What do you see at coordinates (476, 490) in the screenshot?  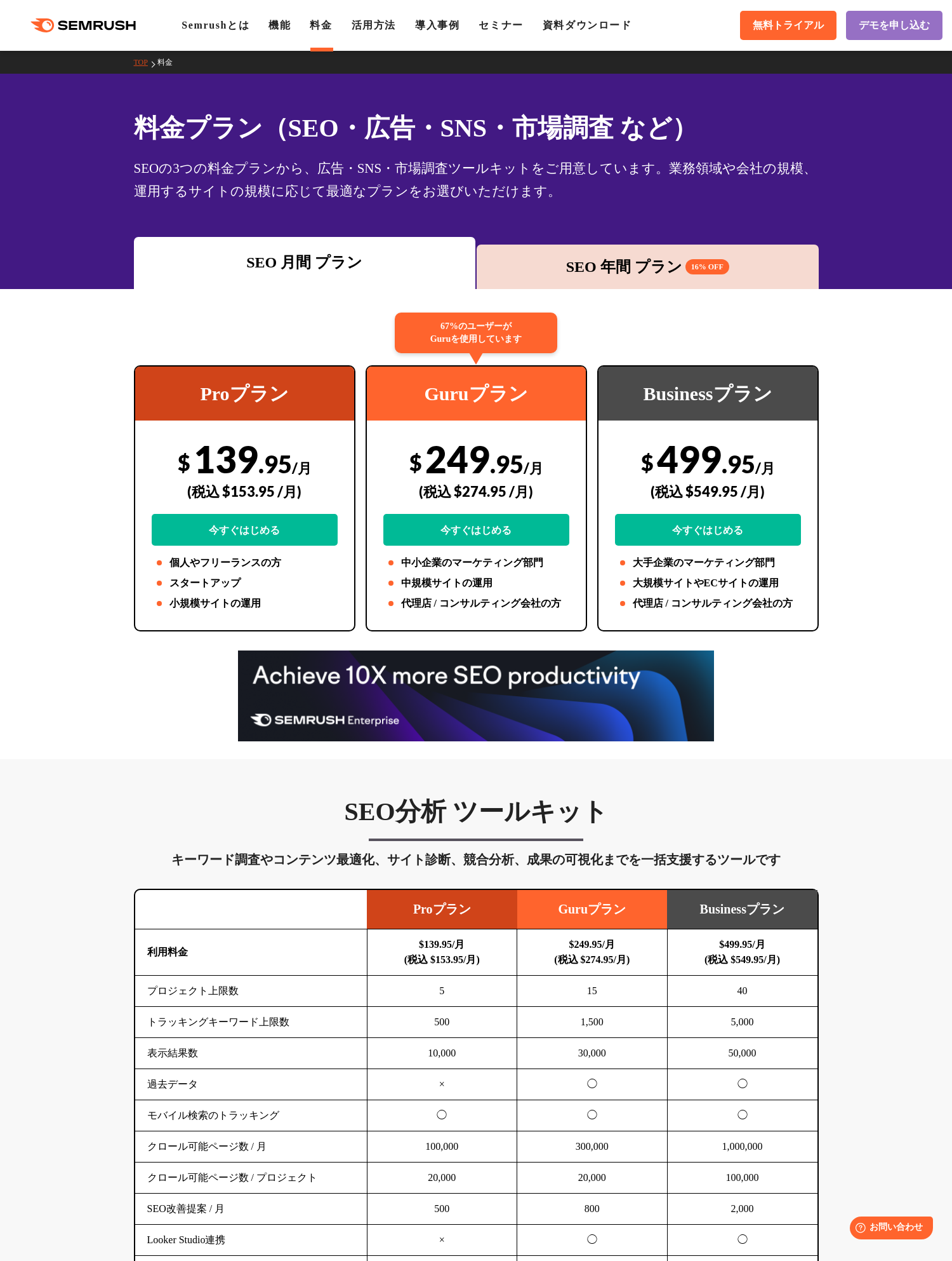 I see `div: 249` at bounding box center [476, 490].